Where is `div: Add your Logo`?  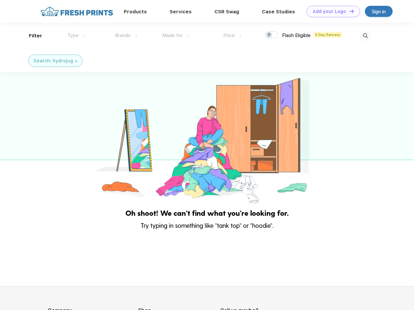 div: Add your Logo is located at coordinates (329, 11).